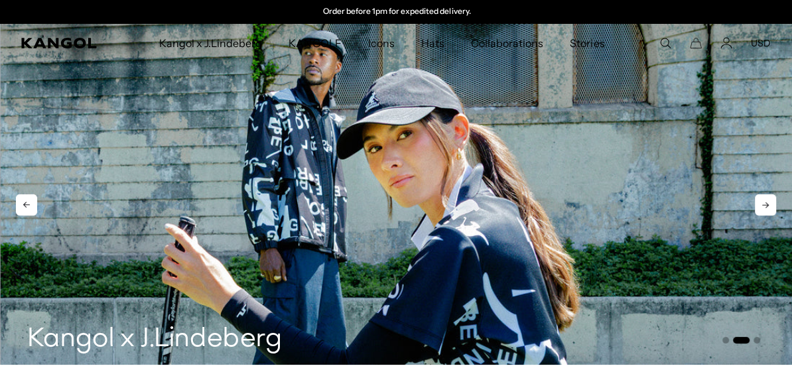 Image resolution: width=792 pixels, height=378 pixels. Describe the element at coordinates (587, 43) in the screenshot. I see `span: Stories` at that location.